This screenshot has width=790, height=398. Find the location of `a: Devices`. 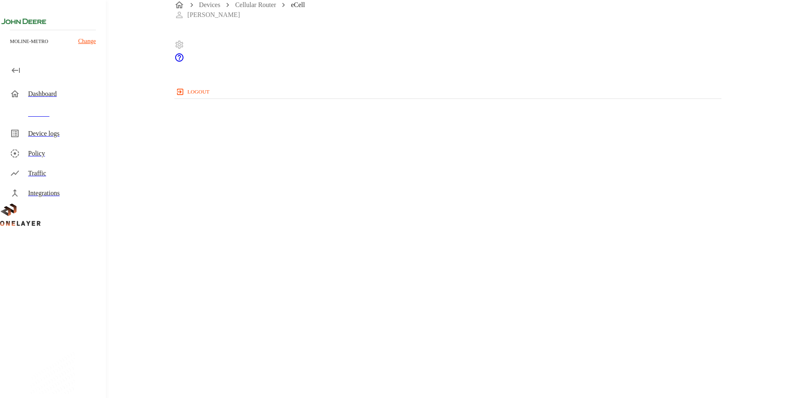

a: Devices is located at coordinates (210, 5).